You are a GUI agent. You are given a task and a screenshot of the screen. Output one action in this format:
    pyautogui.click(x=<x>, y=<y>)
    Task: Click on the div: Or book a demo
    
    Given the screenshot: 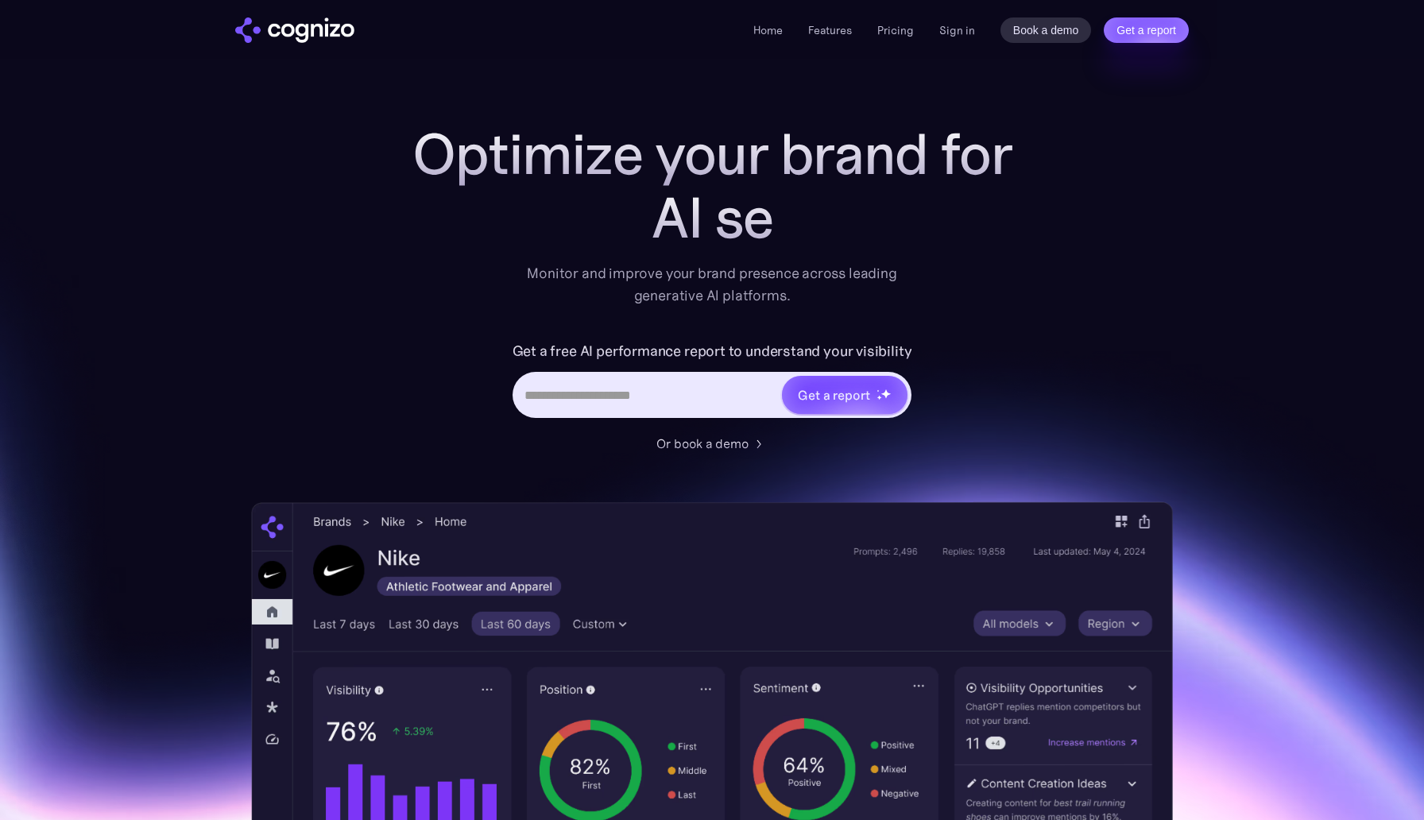 What is the action you would take?
    pyautogui.click(x=702, y=443)
    